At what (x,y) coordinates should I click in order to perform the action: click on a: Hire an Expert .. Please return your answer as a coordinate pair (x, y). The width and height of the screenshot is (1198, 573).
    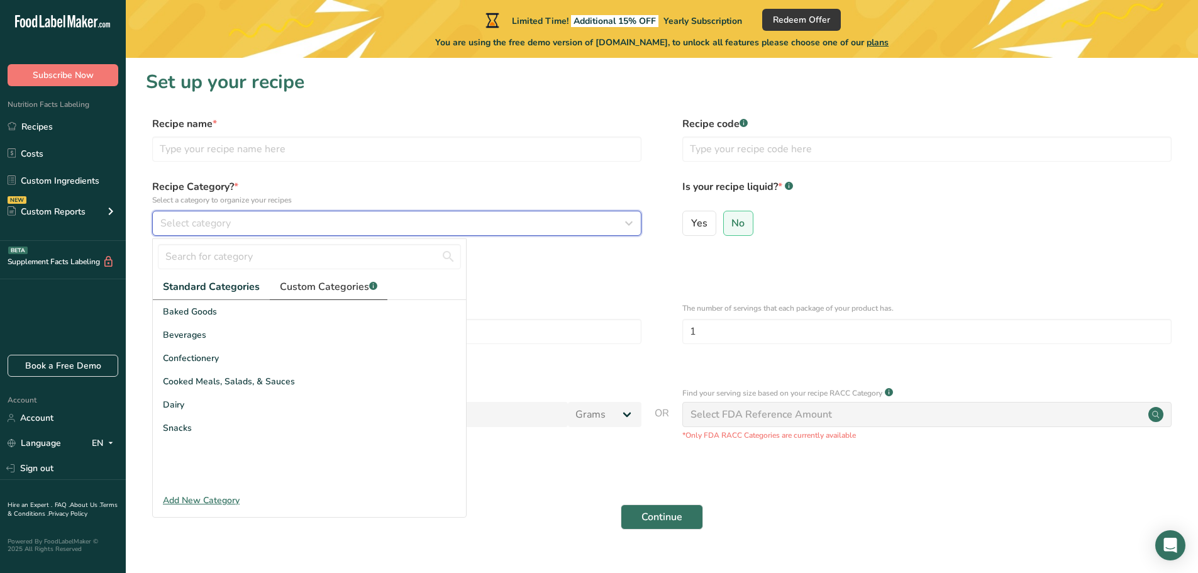
    Looking at the image, I should click on (30, 505).